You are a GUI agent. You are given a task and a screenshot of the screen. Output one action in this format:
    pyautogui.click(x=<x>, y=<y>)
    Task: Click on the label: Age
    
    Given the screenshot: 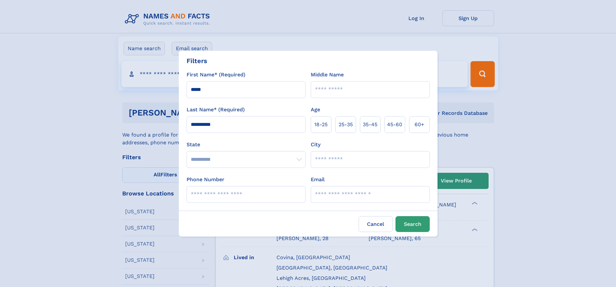 What is the action you would take?
    pyautogui.click(x=315, y=110)
    